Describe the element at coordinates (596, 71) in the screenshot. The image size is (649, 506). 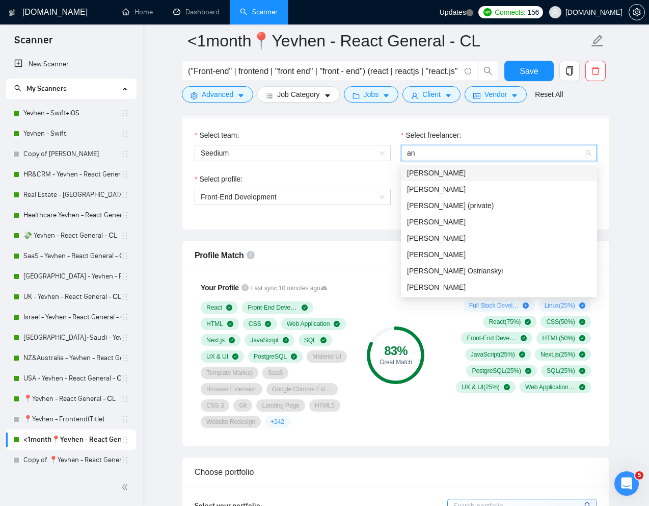
I see `button: delete` at that location.